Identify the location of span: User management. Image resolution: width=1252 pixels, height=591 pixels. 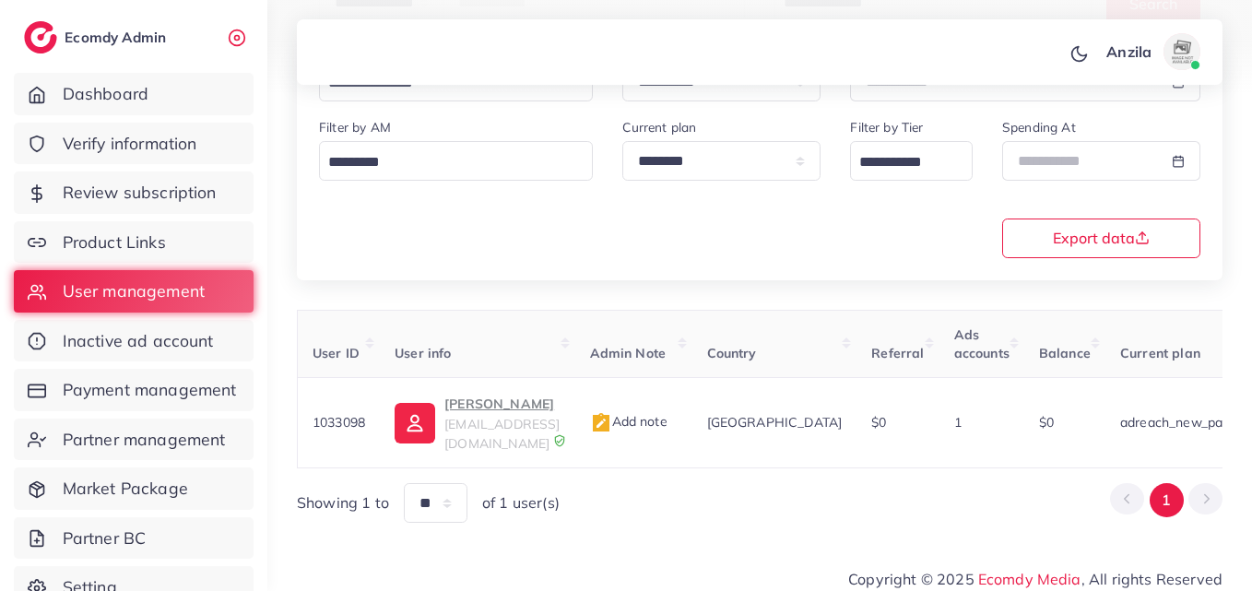
(134, 291).